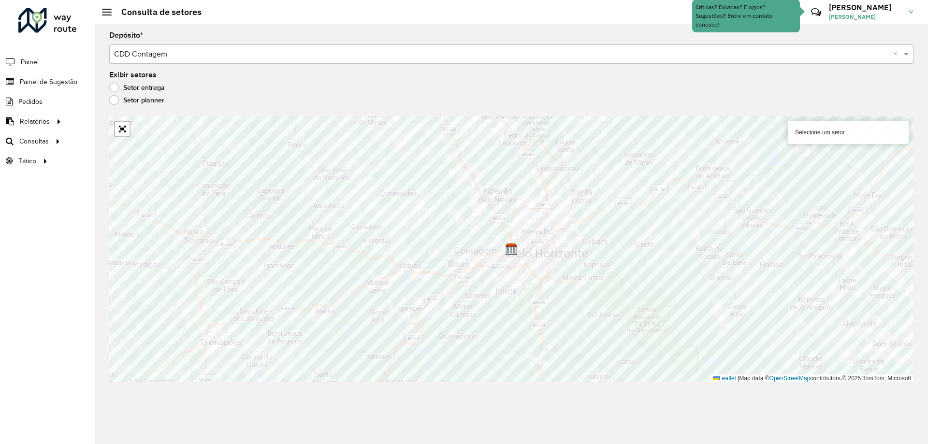 Image resolution: width=928 pixels, height=444 pixels. Describe the element at coordinates (848, 132) in the screenshot. I see `div: Selecione um setor` at that location.